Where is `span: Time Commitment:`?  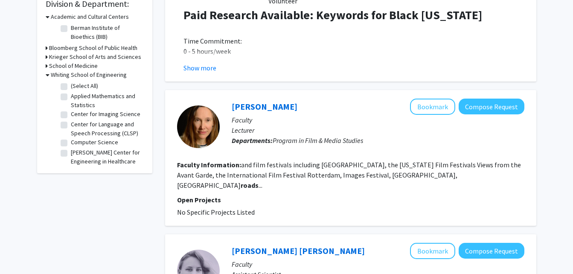 span: Time Commitment: is located at coordinates (212, 41).